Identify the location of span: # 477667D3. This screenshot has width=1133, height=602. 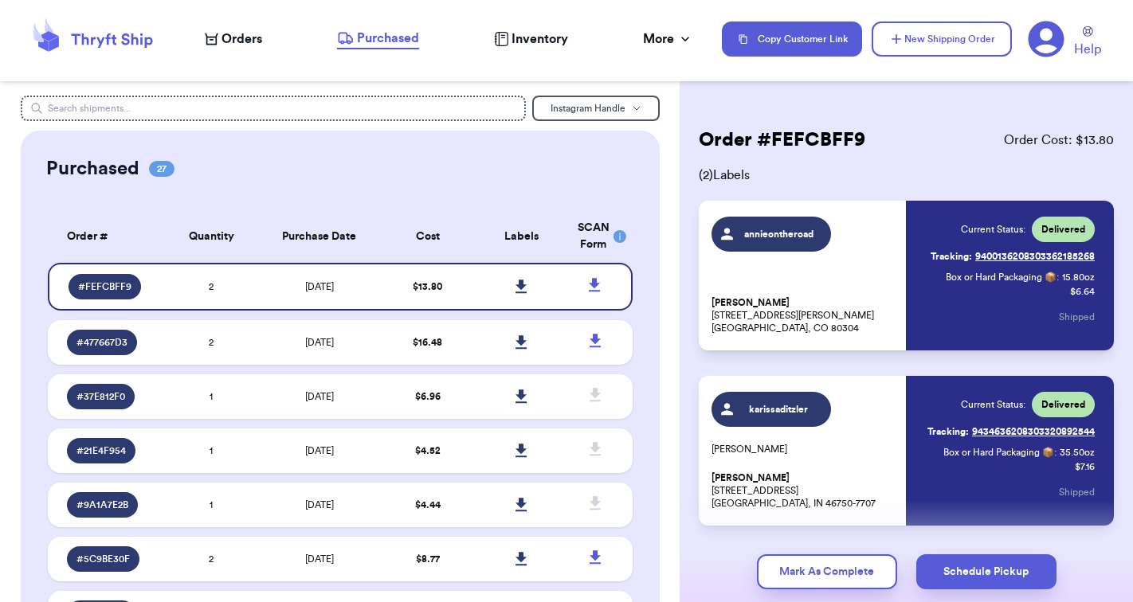
(102, 342).